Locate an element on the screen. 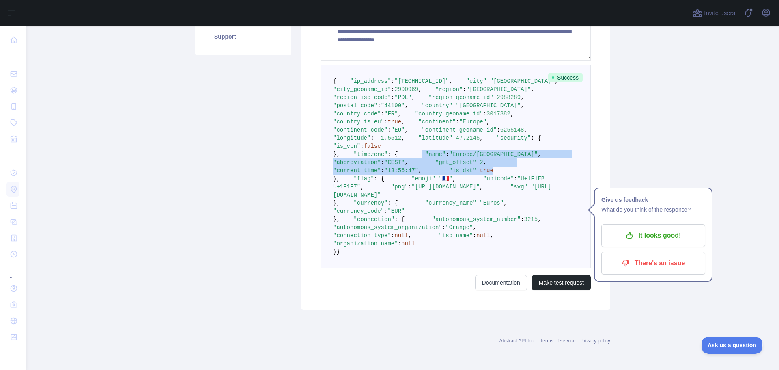 Image resolution: width=779 pixels, height=370 pixels. span: "13:56:47" is located at coordinates (401, 170).